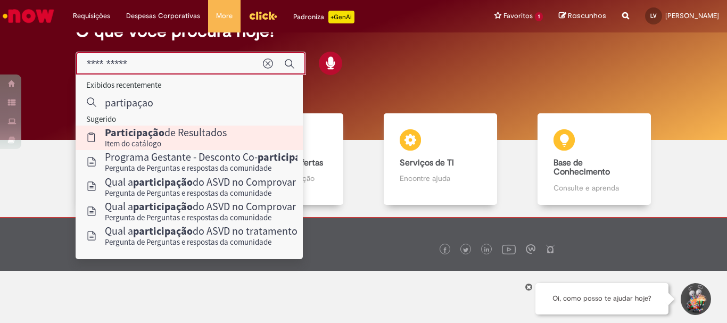  I want to click on img: logo_footer_linkedin.png, so click(487, 250).